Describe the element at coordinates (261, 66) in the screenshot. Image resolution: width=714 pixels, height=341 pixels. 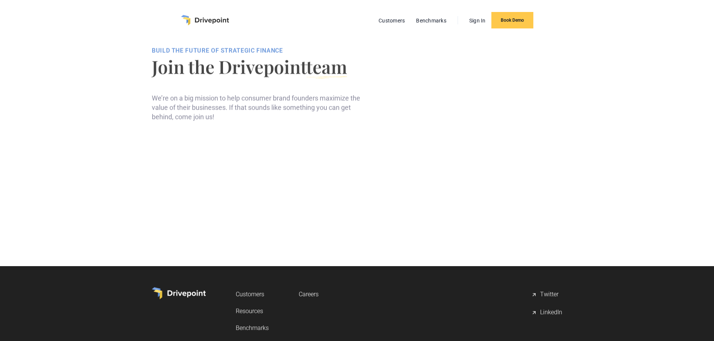
I see `h1: Join the Drivepoint` at that location.